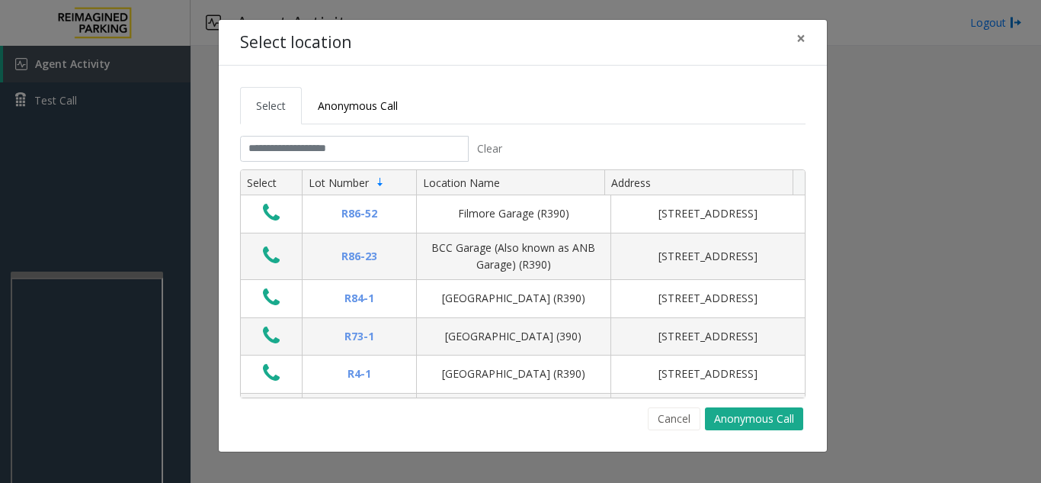 This screenshot has height=483, width=1041. What do you see at coordinates (359, 213) in the screenshot?
I see `div: R86-52` at bounding box center [359, 213].